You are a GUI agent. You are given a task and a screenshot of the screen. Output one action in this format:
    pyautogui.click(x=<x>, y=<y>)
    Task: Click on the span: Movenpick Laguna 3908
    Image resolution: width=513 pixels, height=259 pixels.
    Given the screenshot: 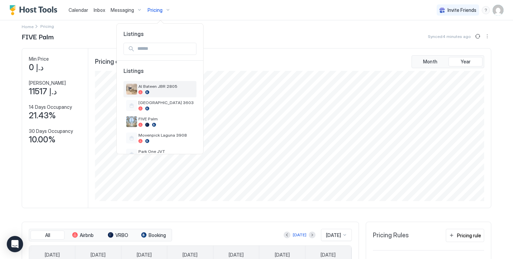 What is the action you would take?
    pyautogui.click(x=166, y=135)
    